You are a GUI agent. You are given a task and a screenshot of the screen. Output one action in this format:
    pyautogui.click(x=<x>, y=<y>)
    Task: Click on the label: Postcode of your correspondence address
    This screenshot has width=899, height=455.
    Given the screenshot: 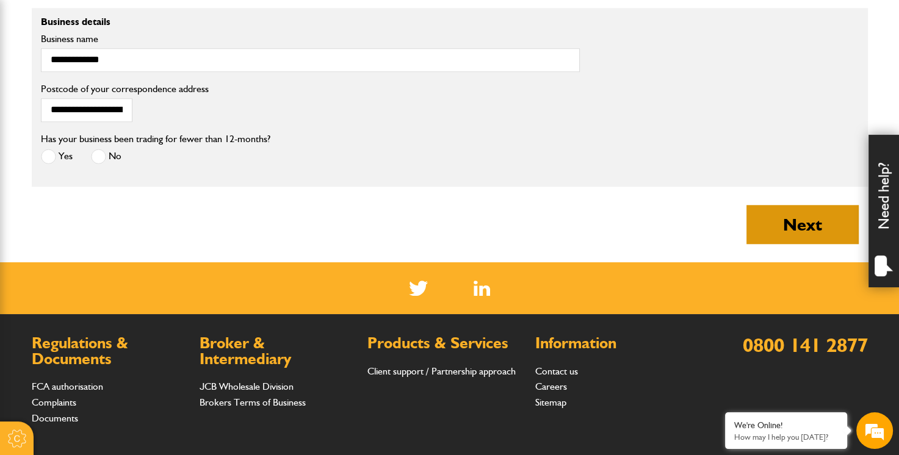 What is the action you would take?
    pyautogui.click(x=134, y=89)
    